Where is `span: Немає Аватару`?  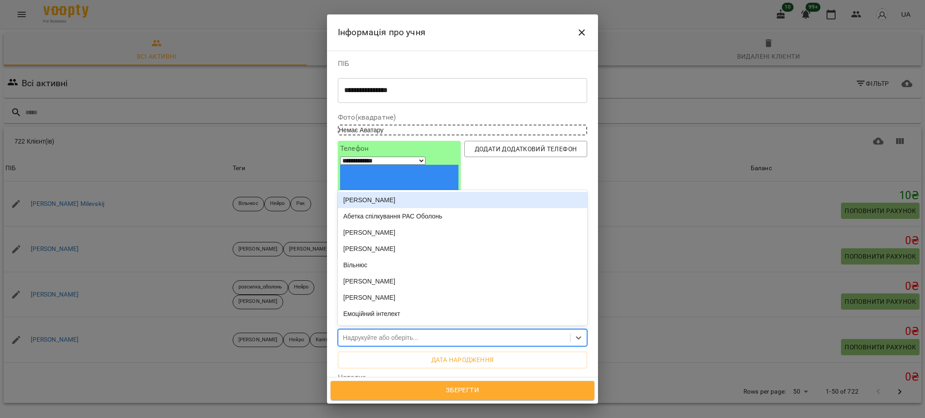 span: Немає Аватару is located at coordinates (361, 130).